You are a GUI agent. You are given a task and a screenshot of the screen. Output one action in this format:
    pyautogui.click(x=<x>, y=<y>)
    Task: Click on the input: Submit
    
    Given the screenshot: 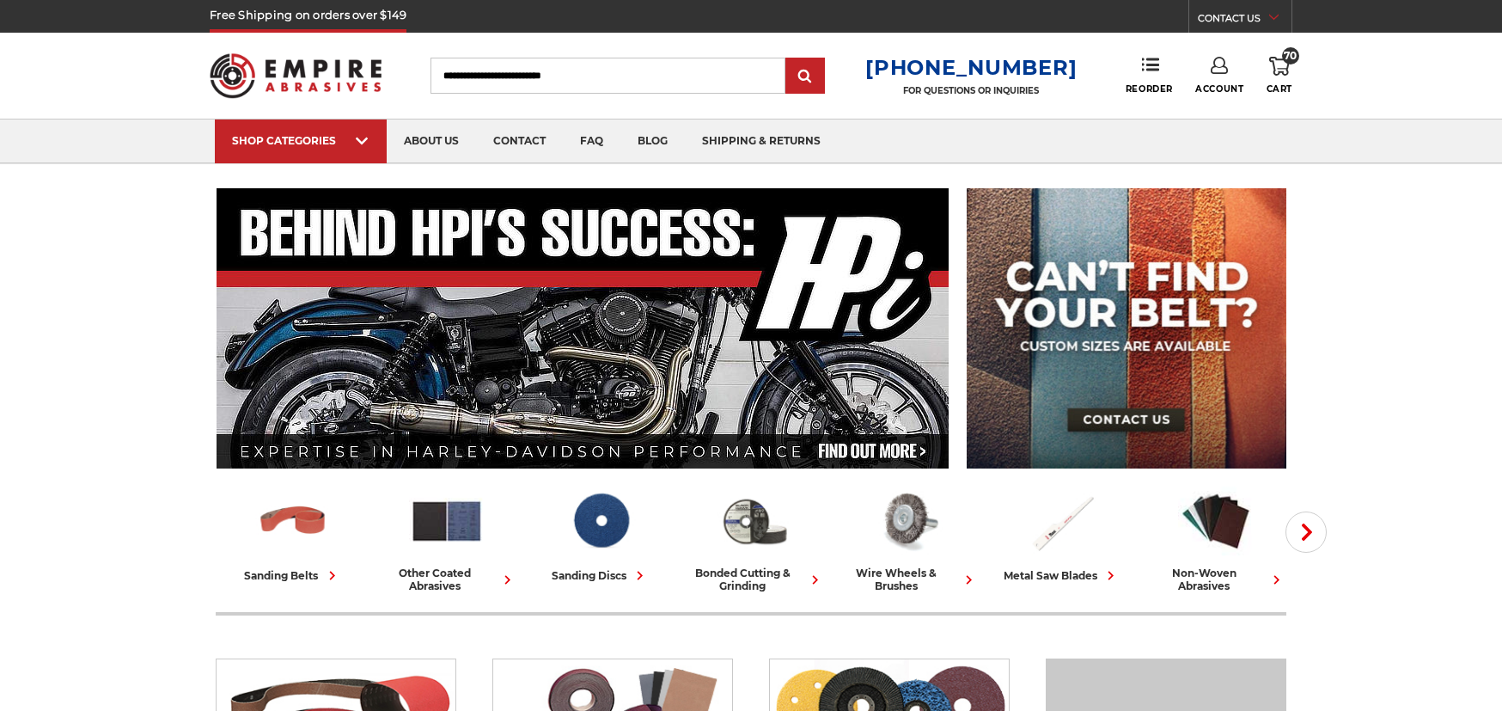 What is the action you would take?
    pyautogui.click(x=805, y=76)
    